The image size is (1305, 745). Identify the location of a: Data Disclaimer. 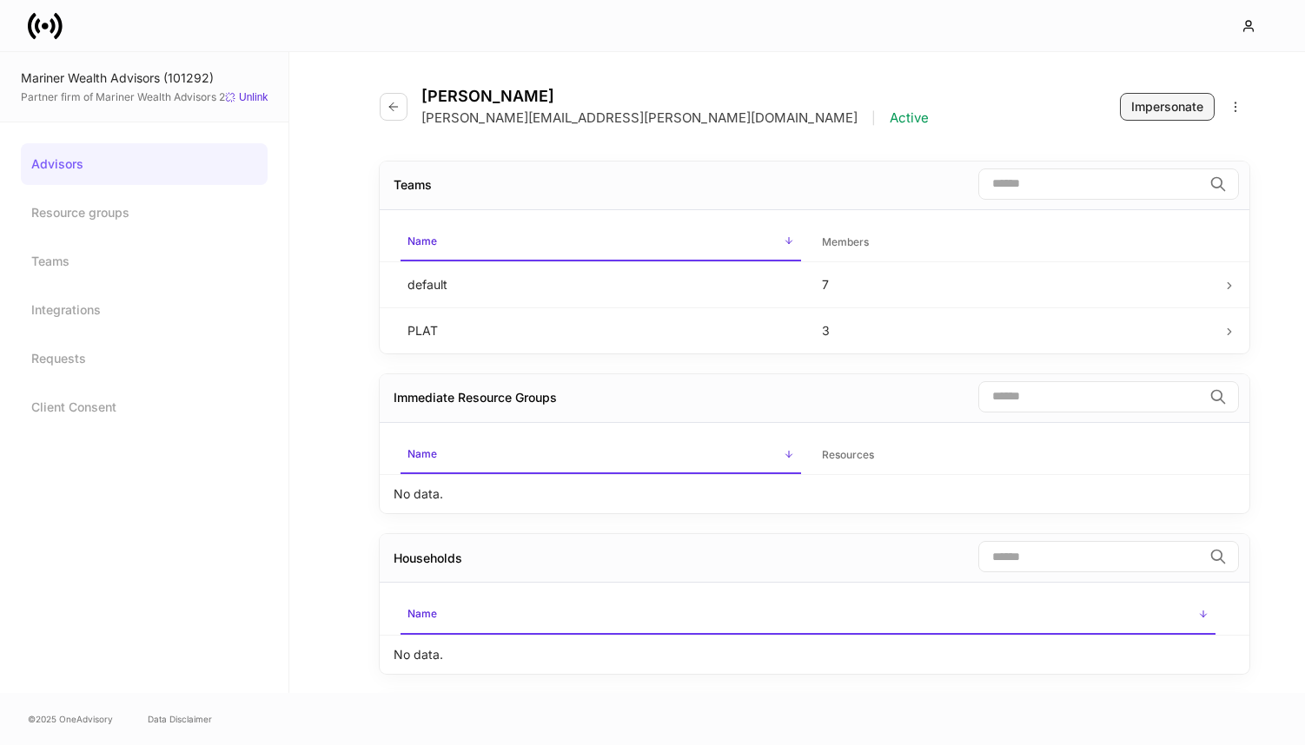
(180, 719).